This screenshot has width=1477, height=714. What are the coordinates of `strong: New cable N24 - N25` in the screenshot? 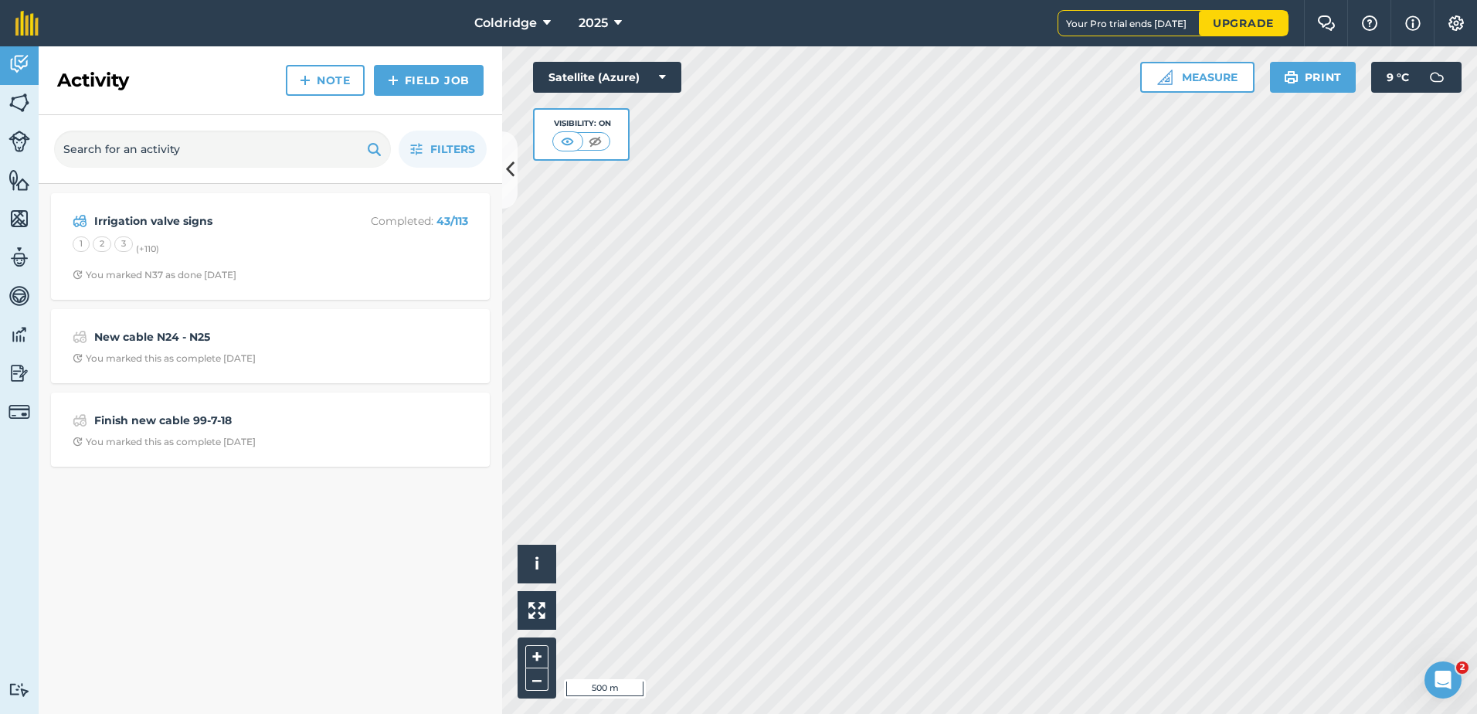 It's located at (216, 337).